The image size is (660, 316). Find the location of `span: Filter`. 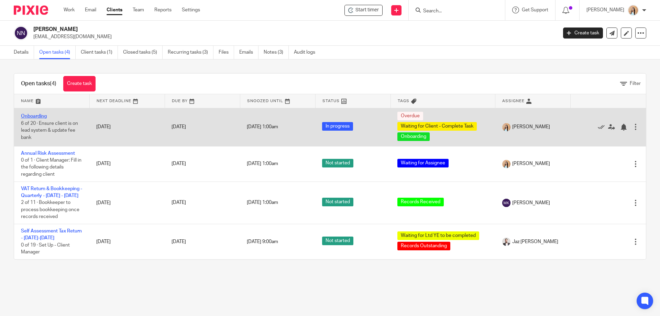

span: Filter is located at coordinates (635, 84).